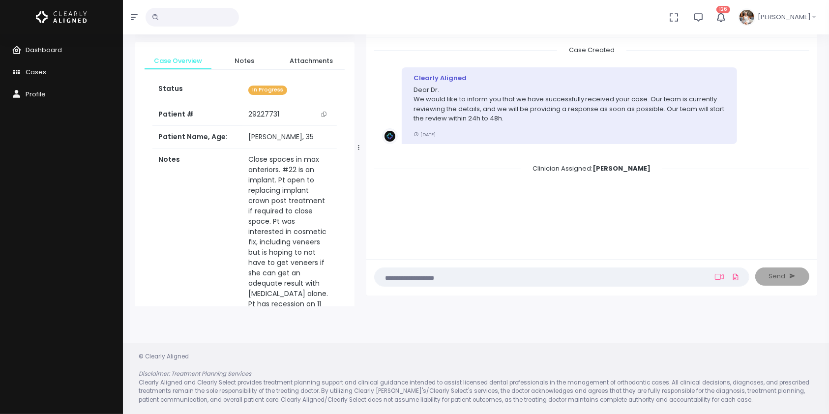 The image size is (829, 414). What do you see at coordinates (591, 147) in the screenshot?
I see `div: scrollable content` at bounding box center [591, 147].